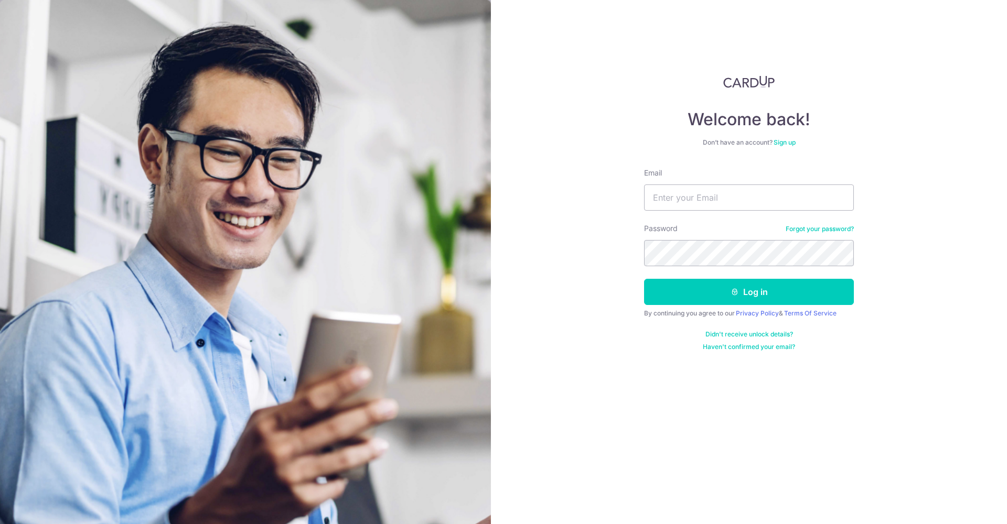 The width and height of the screenshot is (1007, 524). I want to click on div: By continuing you agree to our &, so click(749, 314).